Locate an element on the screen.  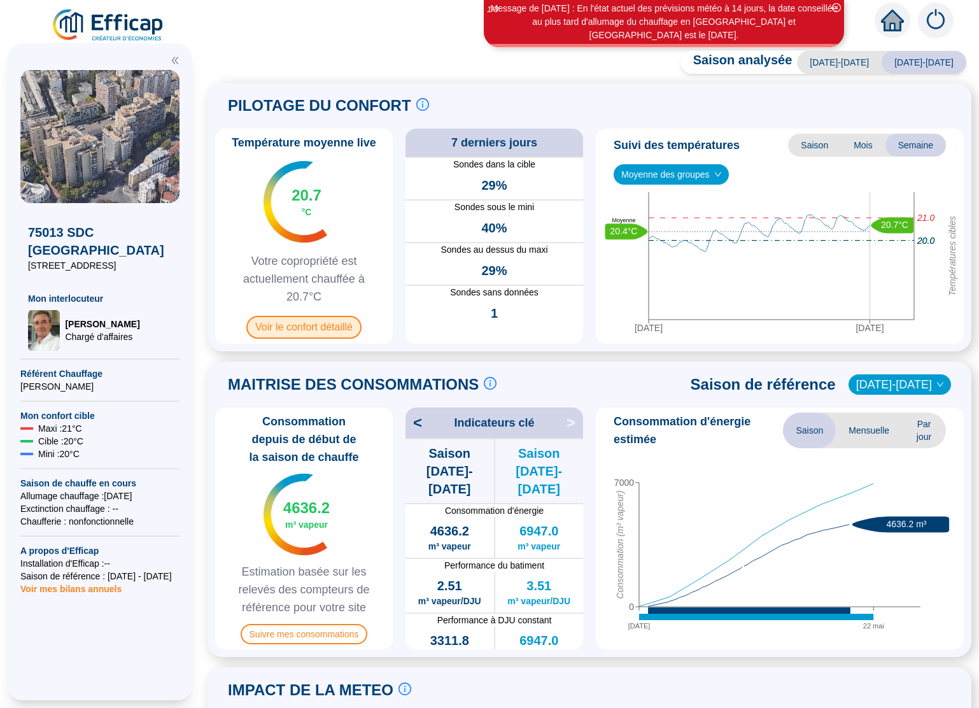
img: alerts is located at coordinates (936, 20).